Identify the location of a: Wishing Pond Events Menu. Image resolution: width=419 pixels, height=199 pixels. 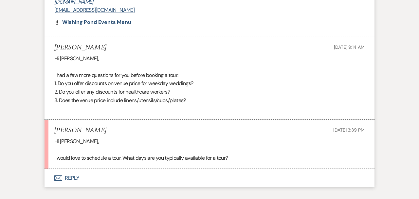
(97, 22).